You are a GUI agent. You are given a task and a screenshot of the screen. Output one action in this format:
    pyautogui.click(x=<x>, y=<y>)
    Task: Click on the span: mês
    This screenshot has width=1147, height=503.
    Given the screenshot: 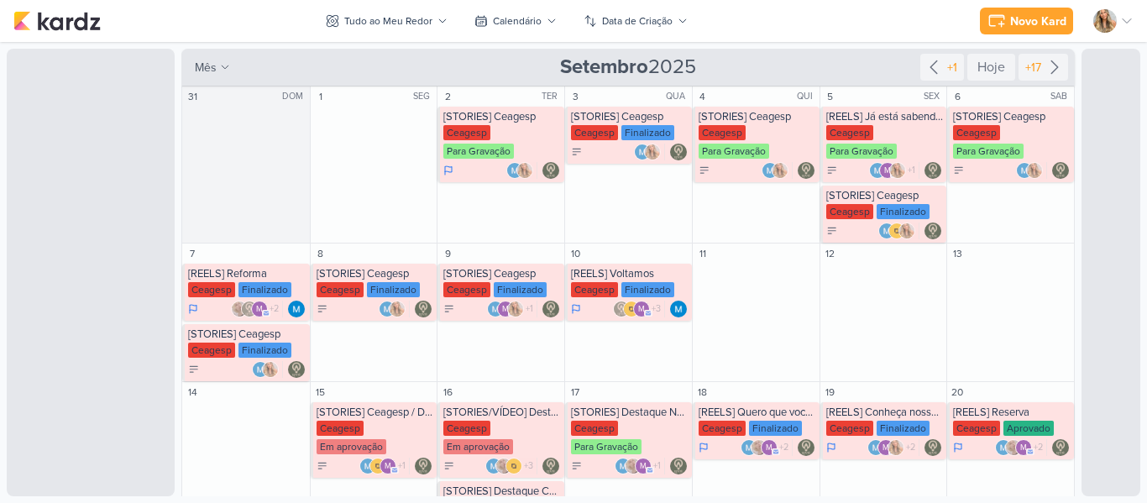 What is the action you would take?
    pyautogui.click(x=206, y=67)
    